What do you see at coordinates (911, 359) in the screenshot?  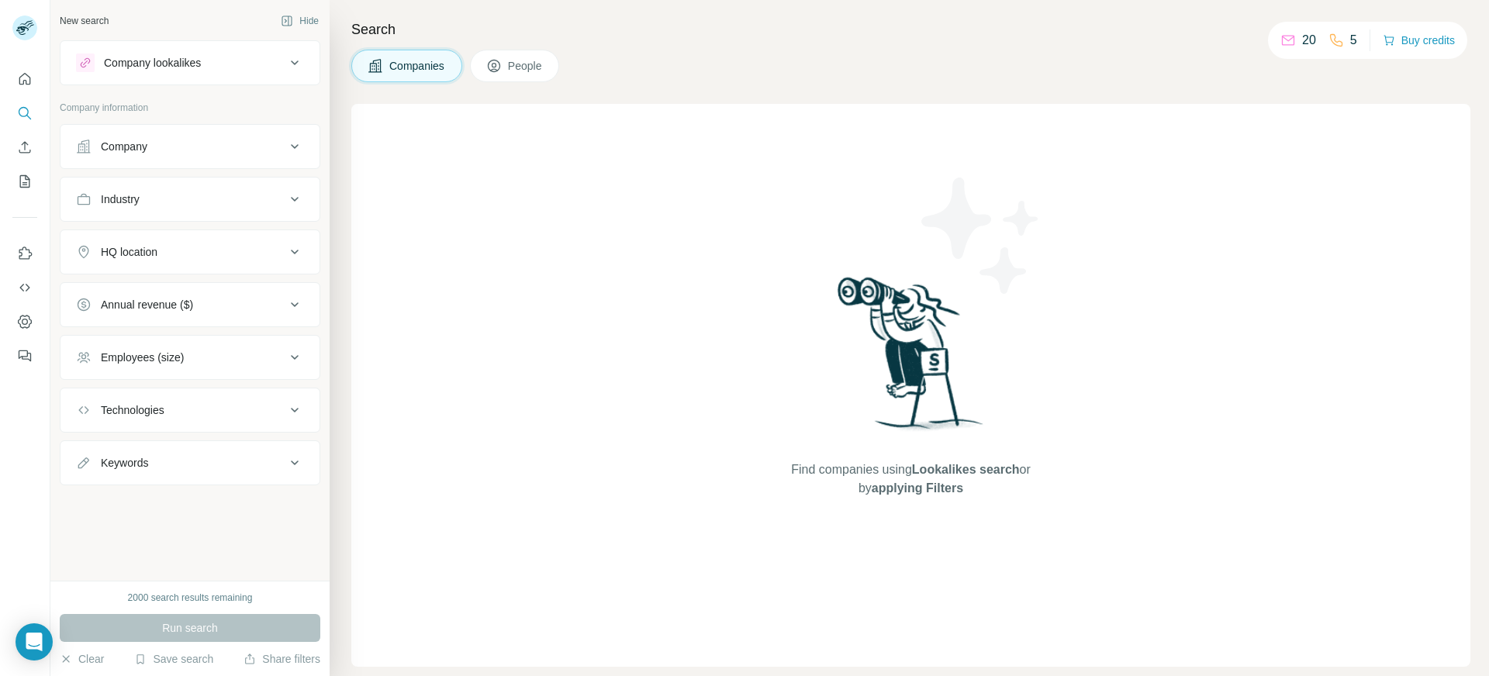 I see `img: Surfe Illustration - Woman searching with binoculars` at bounding box center [911, 359].